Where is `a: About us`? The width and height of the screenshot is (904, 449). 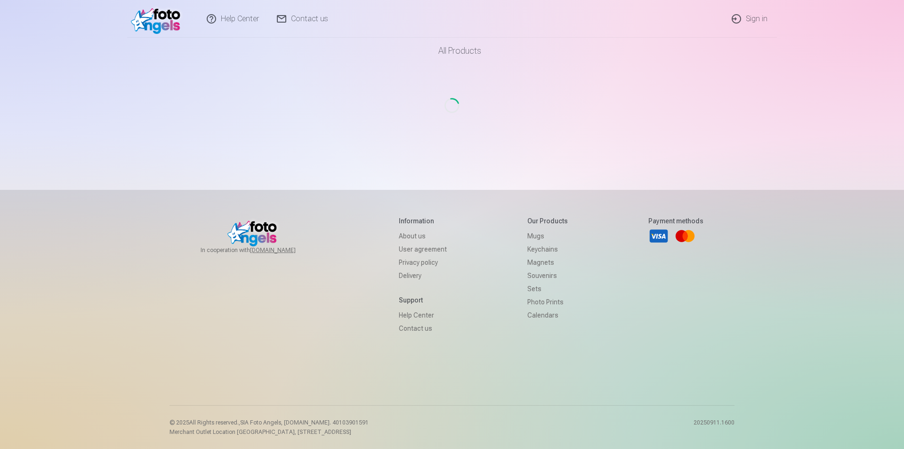 a: About us is located at coordinates (423, 236).